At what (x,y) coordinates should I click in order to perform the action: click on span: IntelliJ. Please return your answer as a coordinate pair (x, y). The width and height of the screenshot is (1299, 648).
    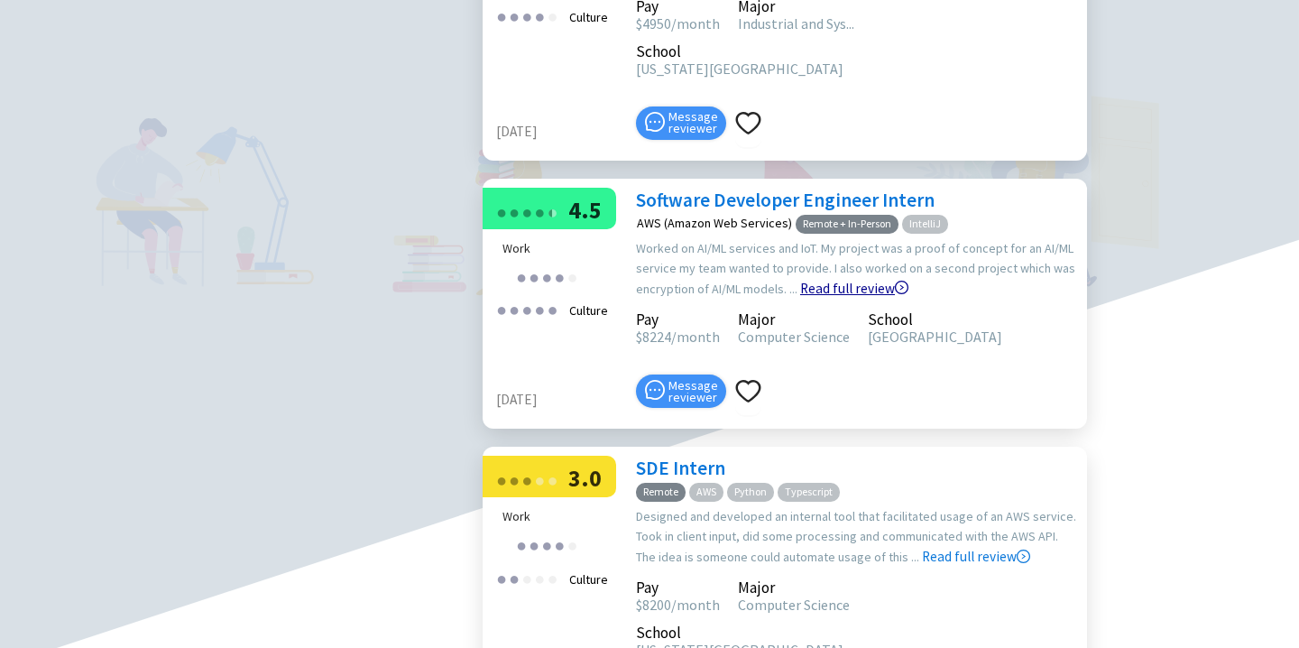
    Looking at the image, I should click on (925, 224).